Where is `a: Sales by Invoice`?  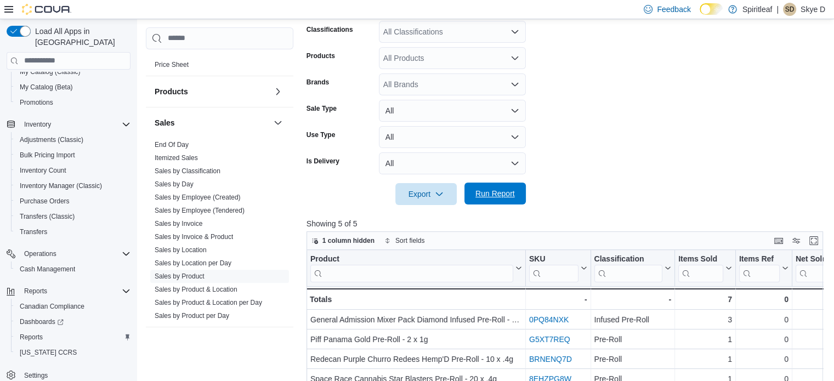
a: Sales by Invoice is located at coordinates (178, 224).